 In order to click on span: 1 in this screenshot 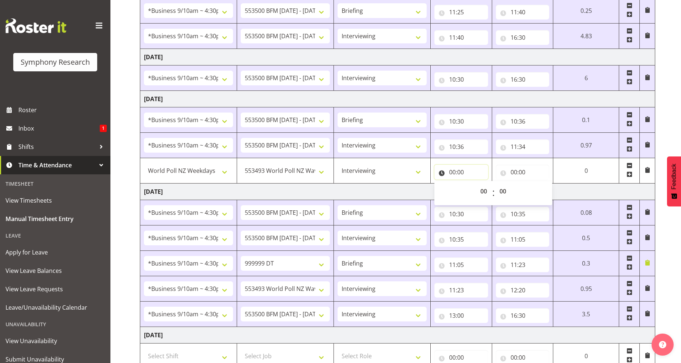, I will do `click(103, 128)`.